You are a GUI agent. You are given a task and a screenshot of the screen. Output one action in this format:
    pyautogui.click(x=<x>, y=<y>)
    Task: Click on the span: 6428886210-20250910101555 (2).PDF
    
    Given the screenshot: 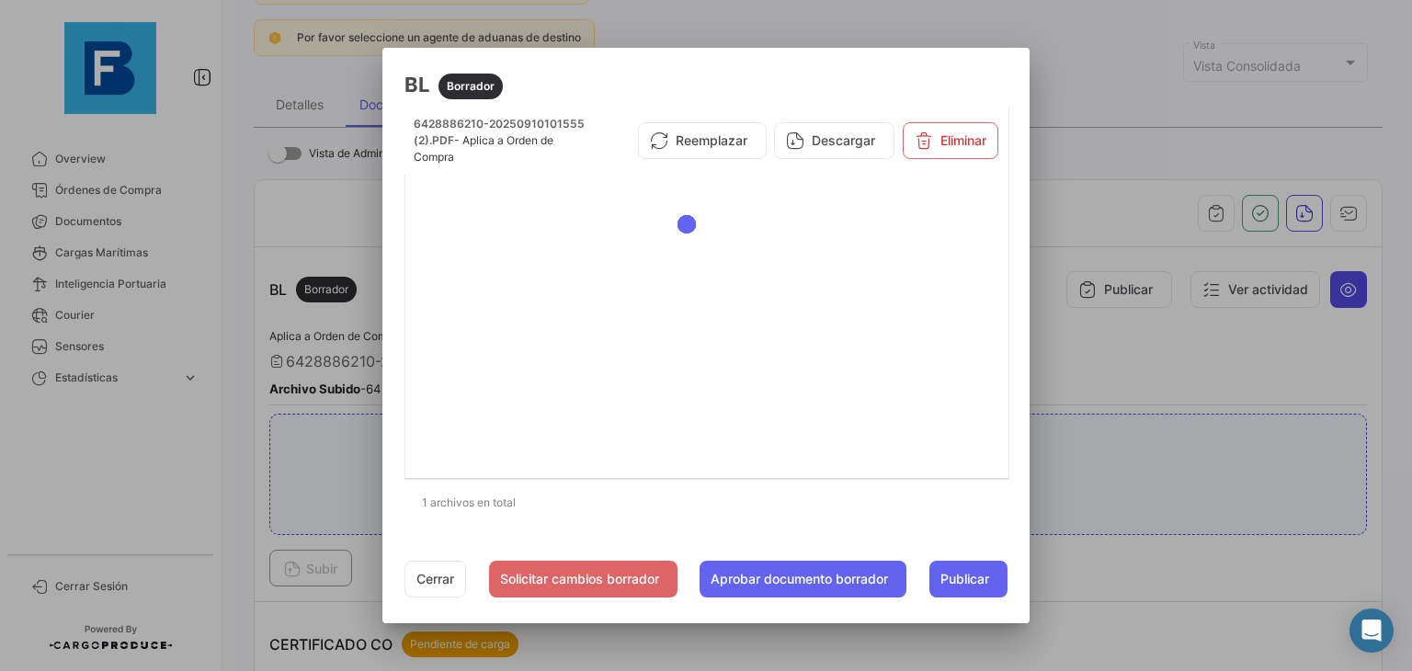 What is the action you would take?
    pyautogui.click(x=499, y=131)
    